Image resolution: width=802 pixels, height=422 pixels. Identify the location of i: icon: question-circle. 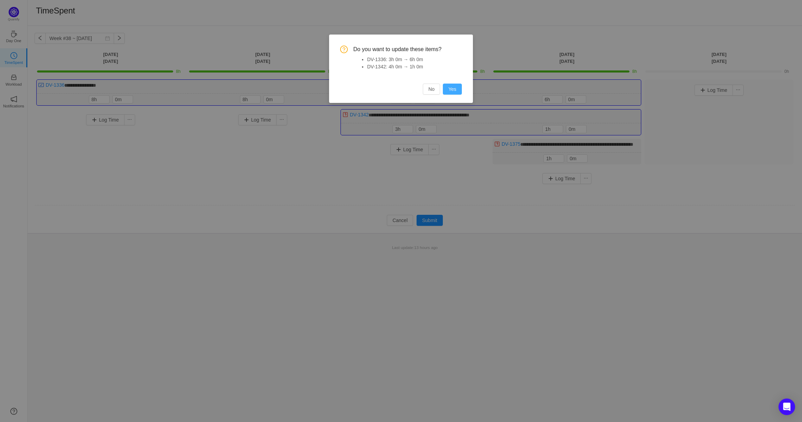
(344, 49).